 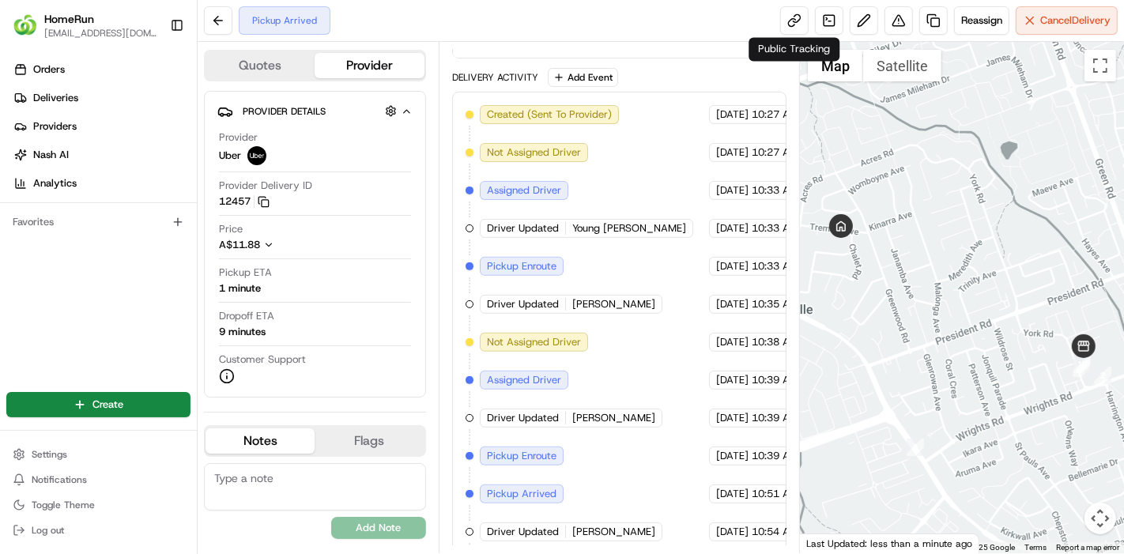 I want to click on div: 9, so click(x=1081, y=368).